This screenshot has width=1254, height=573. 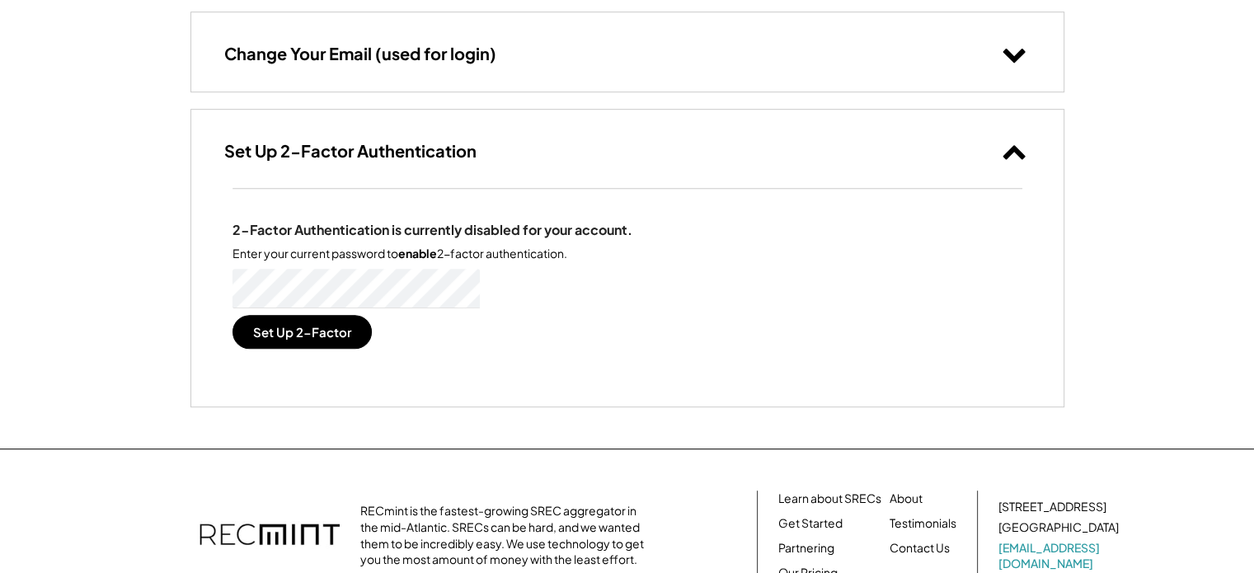 What do you see at coordinates (919, 548) in the screenshot?
I see `a: Contact Us` at bounding box center [919, 548].